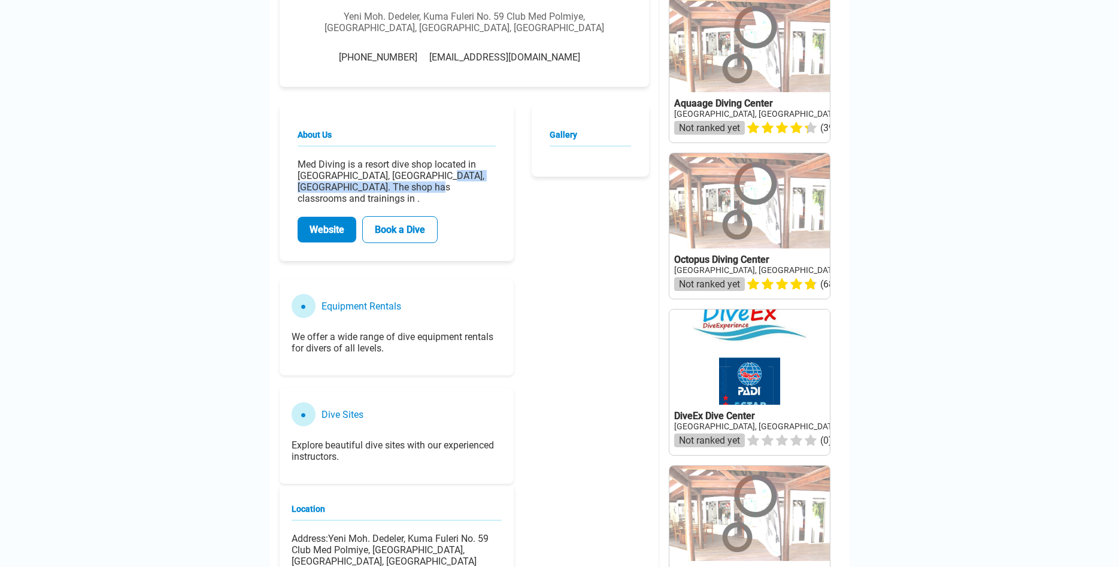  What do you see at coordinates (396, 342) in the screenshot?
I see `p: We offer a wide range of dive equipment rentals for divers of all levels.` at bounding box center [396, 342].